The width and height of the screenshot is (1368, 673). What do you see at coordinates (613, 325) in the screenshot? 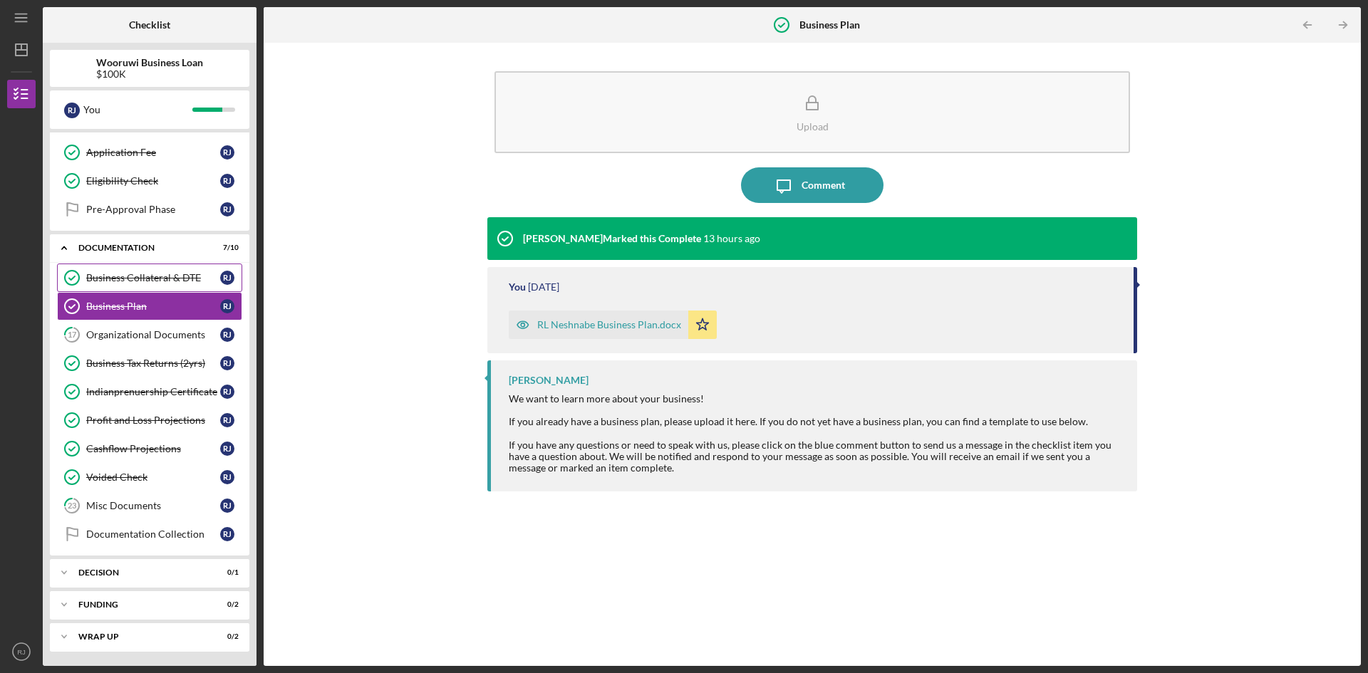
I see `button: RL Neshnabe Business Plan.docx` at bounding box center [613, 325].